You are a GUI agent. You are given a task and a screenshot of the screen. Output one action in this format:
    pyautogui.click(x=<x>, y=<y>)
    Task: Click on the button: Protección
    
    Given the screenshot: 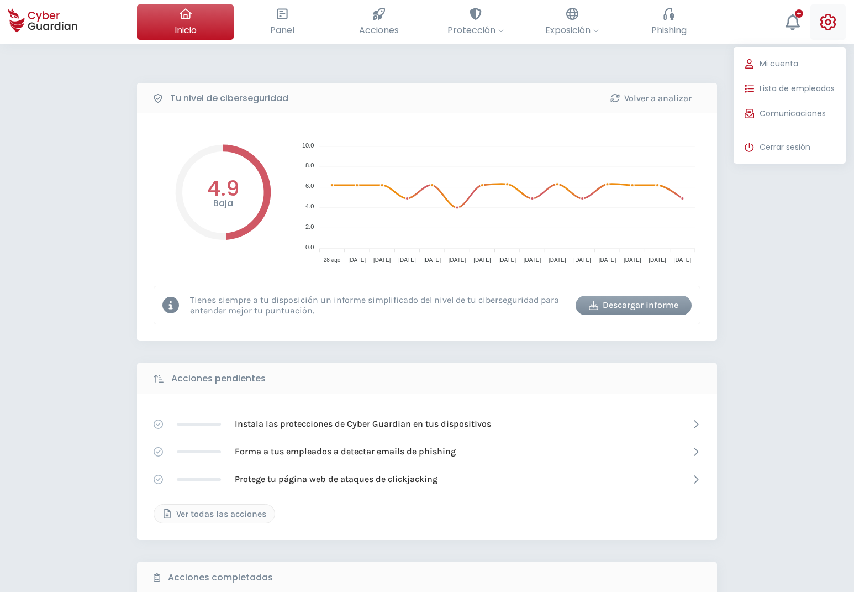 What is the action you would take?
    pyautogui.click(x=475, y=22)
    